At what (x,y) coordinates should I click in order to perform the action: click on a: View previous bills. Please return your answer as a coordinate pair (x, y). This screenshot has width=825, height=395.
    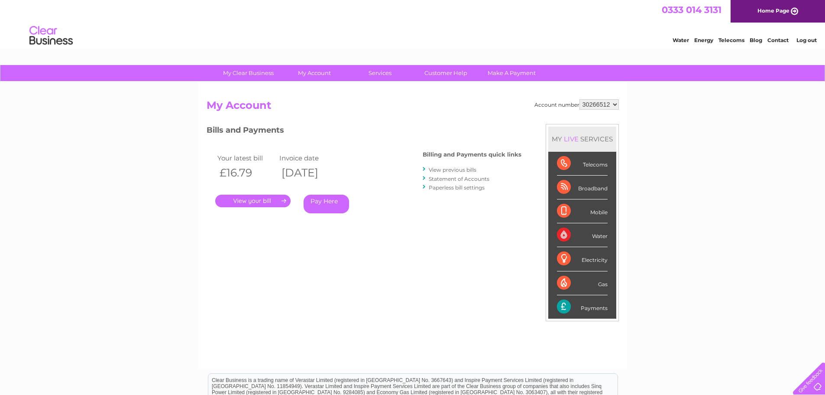
    Looking at the image, I should click on (453, 169).